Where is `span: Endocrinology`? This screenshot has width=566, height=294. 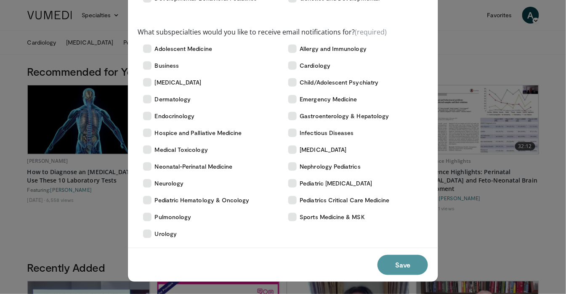 span: Endocrinology is located at coordinates (175, 116).